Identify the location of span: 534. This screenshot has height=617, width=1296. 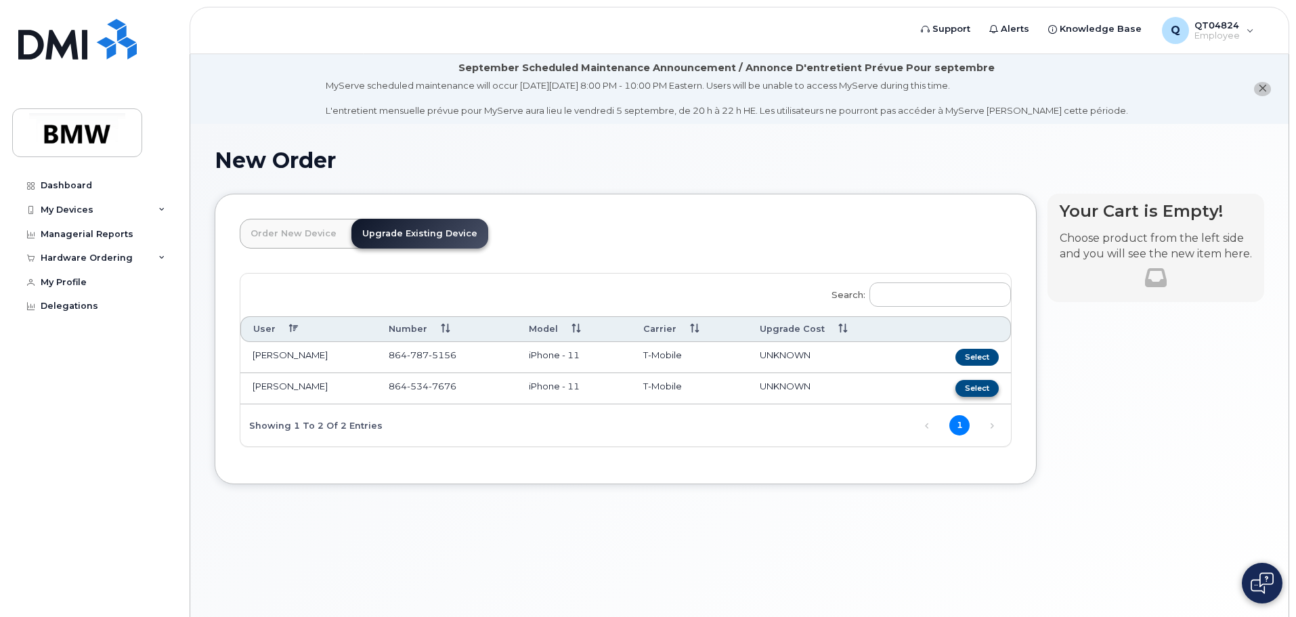
(418, 386).